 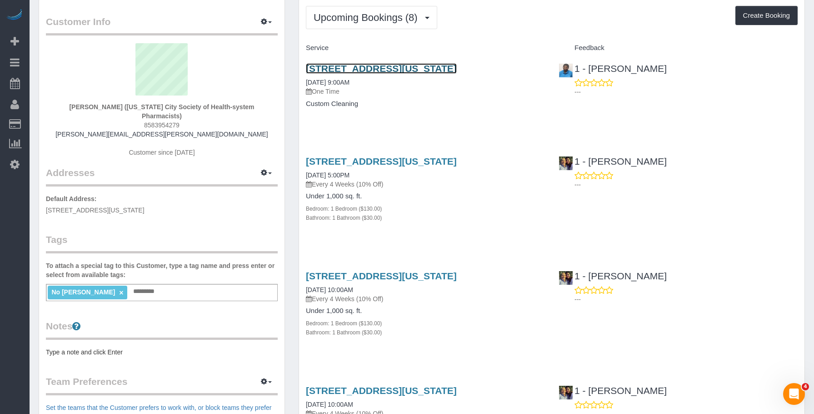 I want to click on label: Default Address:, so click(x=71, y=199).